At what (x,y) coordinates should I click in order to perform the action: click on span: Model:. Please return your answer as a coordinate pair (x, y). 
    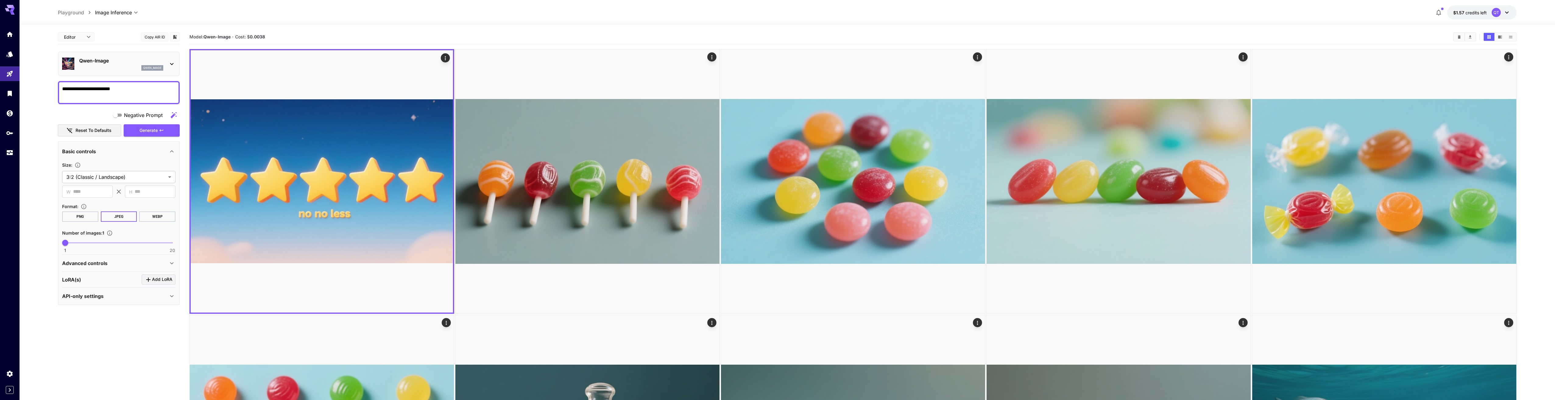
    Looking at the image, I should click on (210, 37).